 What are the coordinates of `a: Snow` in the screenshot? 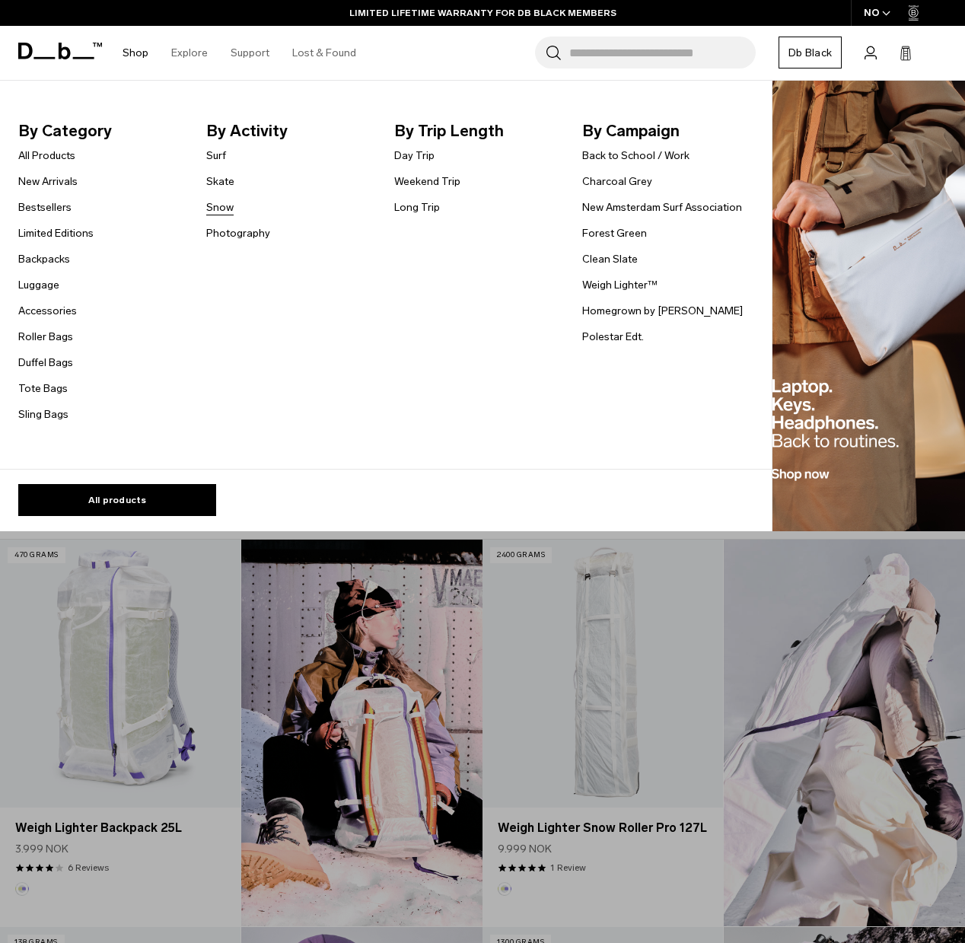 It's located at (220, 207).